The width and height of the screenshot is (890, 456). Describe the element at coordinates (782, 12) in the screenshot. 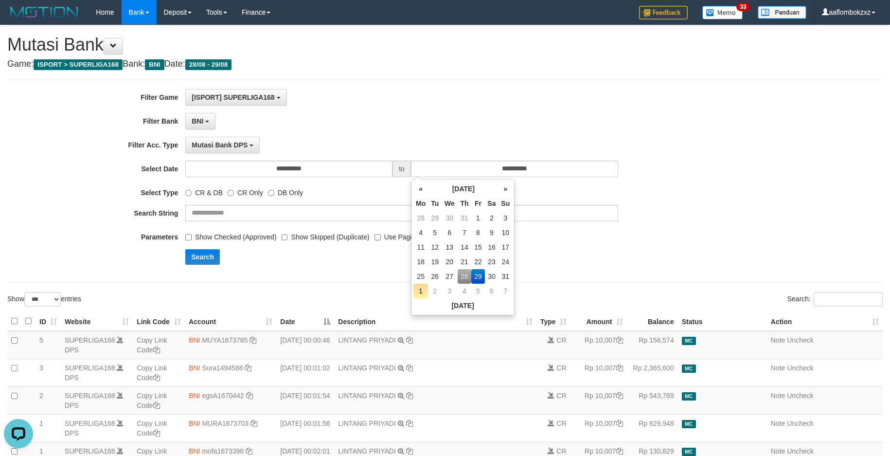

I see `img: panduan.png` at that location.